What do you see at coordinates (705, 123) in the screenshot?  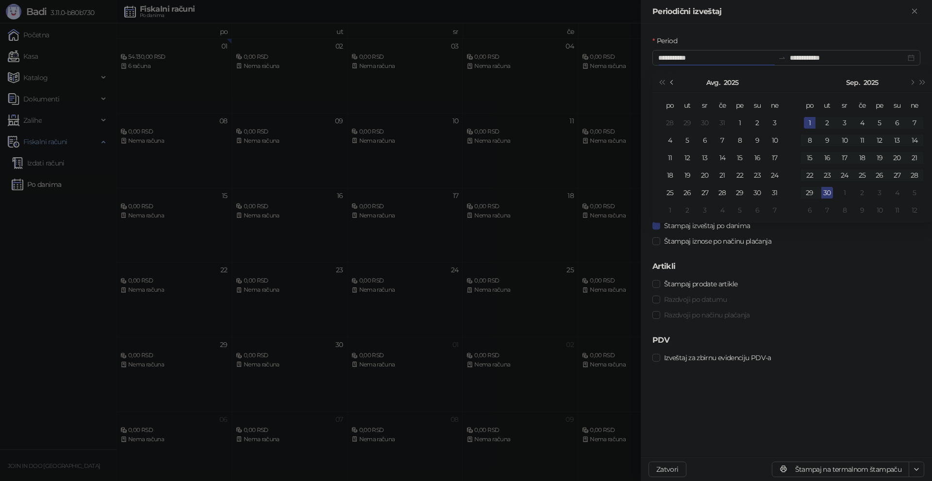 I see `td: 2025-07-30` at bounding box center [705, 123].